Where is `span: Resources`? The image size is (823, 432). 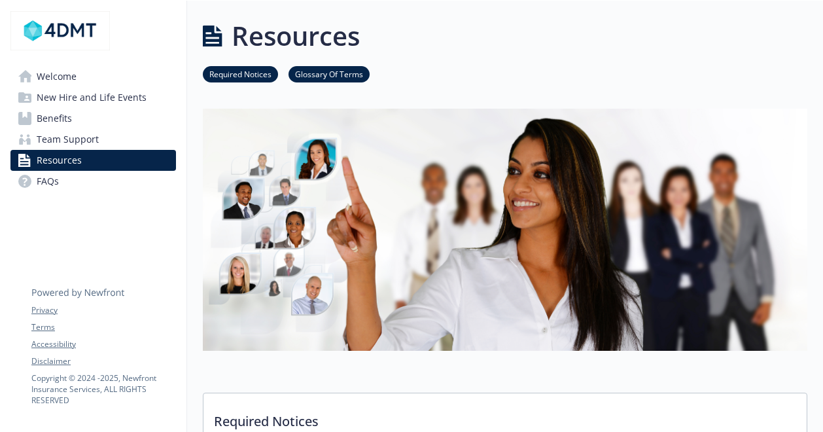 span: Resources is located at coordinates (59, 160).